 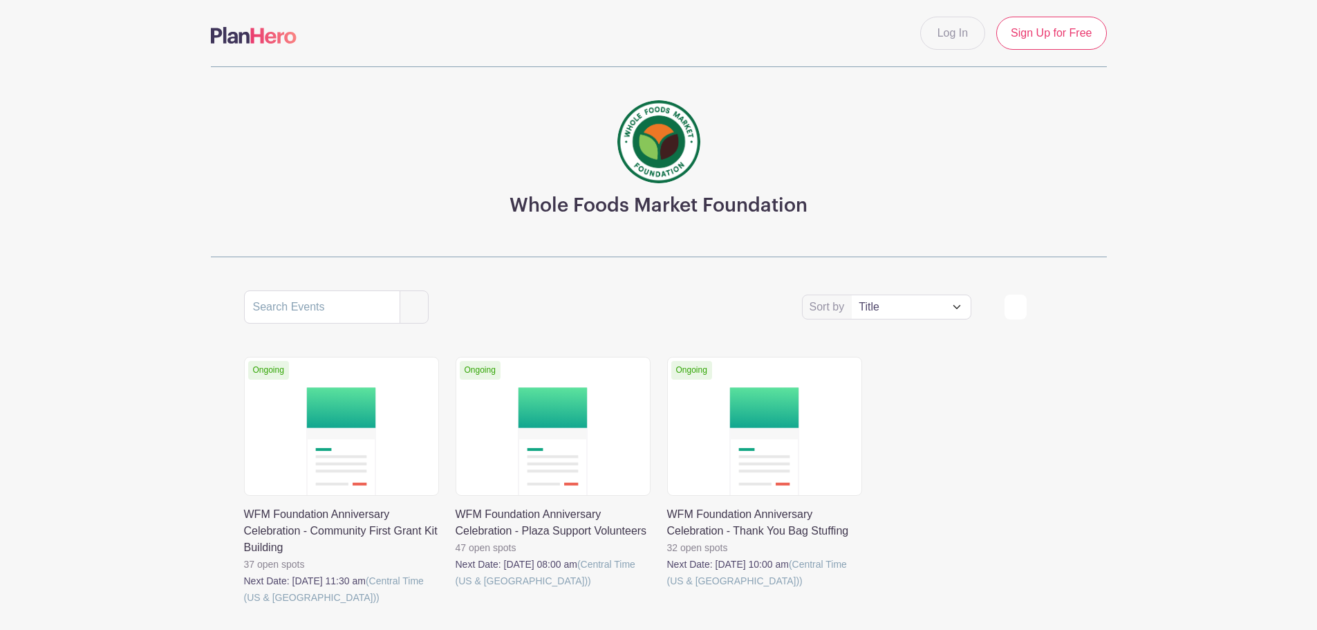 What do you see at coordinates (953, 33) in the screenshot?
I see `a: Log In` at bounding box center [953, 33].